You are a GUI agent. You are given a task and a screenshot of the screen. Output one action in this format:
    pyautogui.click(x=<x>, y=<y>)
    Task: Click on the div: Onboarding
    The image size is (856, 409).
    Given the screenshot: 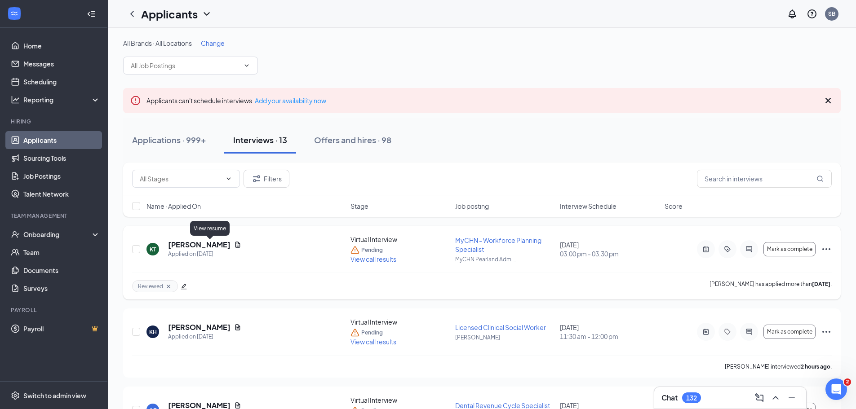 What is the action you would take?
    pyautogui.click(x=58, y=234)
    